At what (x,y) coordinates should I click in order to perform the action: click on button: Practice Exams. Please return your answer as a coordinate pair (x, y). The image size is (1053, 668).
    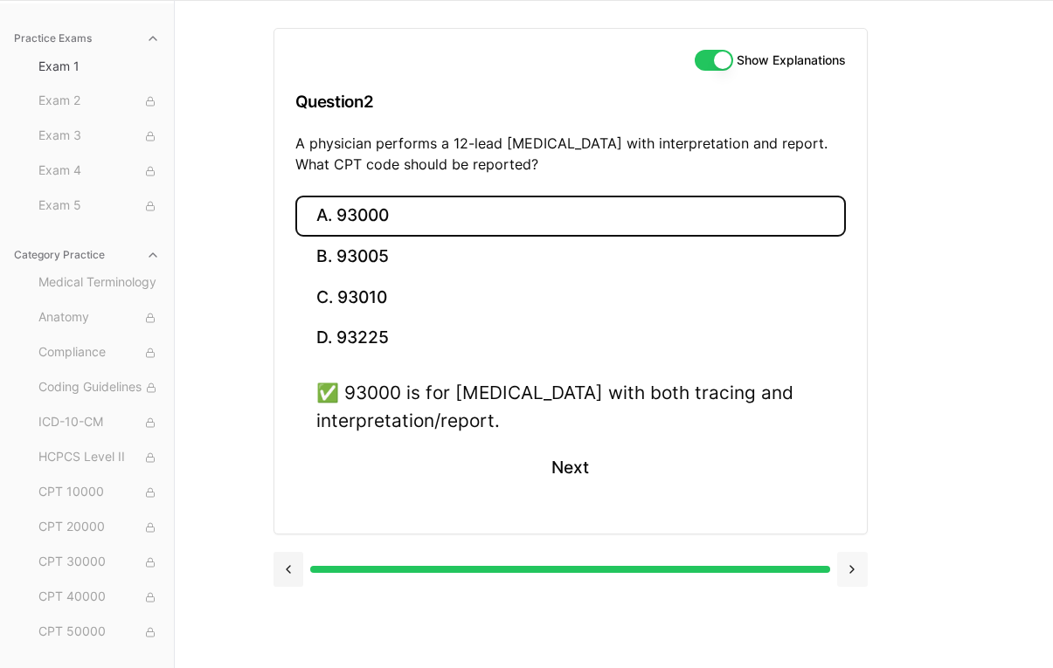
    Looking at the image, I should click on (87, 38).